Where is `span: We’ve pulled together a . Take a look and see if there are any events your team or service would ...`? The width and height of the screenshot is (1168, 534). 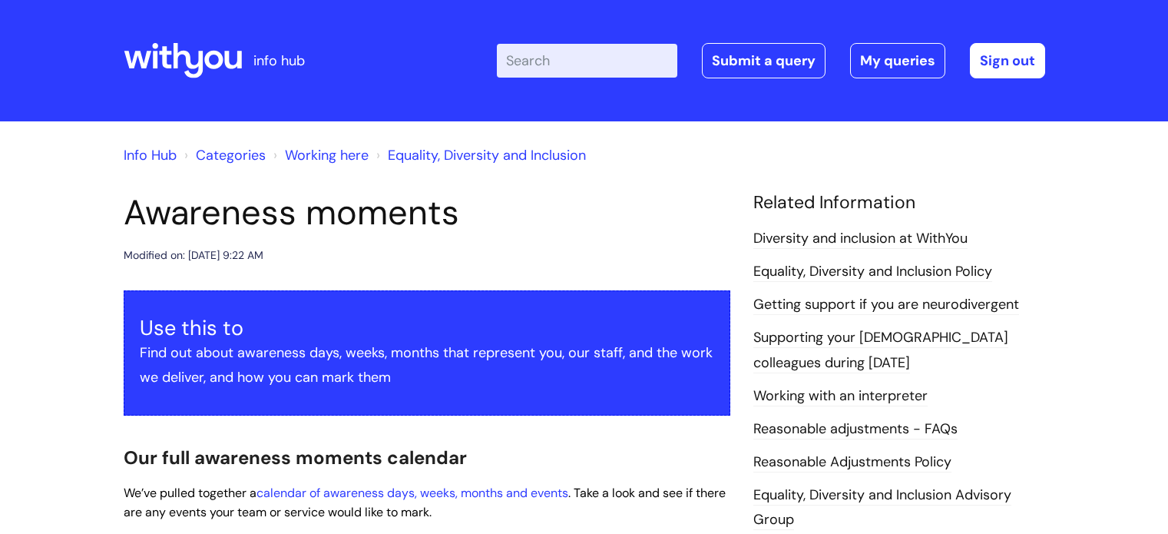
span: We’ve pulled together a . Take a look and see if there are any events your team or service would ... is located at coordinates (425, 502).